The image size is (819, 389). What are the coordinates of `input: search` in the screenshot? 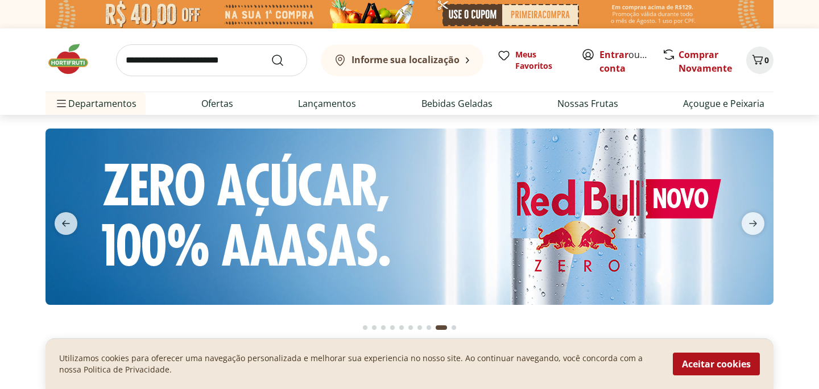 It's located at (212, 60).